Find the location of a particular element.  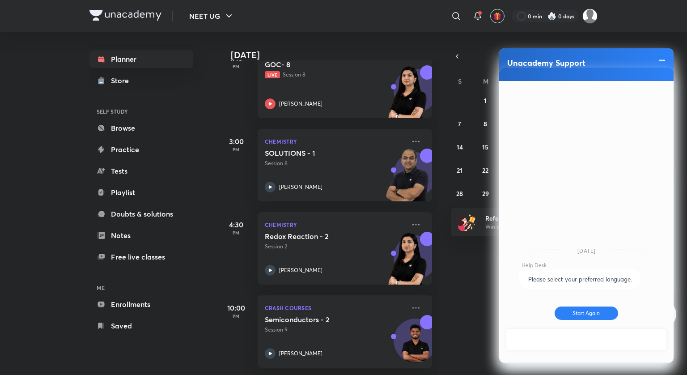

button: NEET UG is located at coordinates (212, 16).